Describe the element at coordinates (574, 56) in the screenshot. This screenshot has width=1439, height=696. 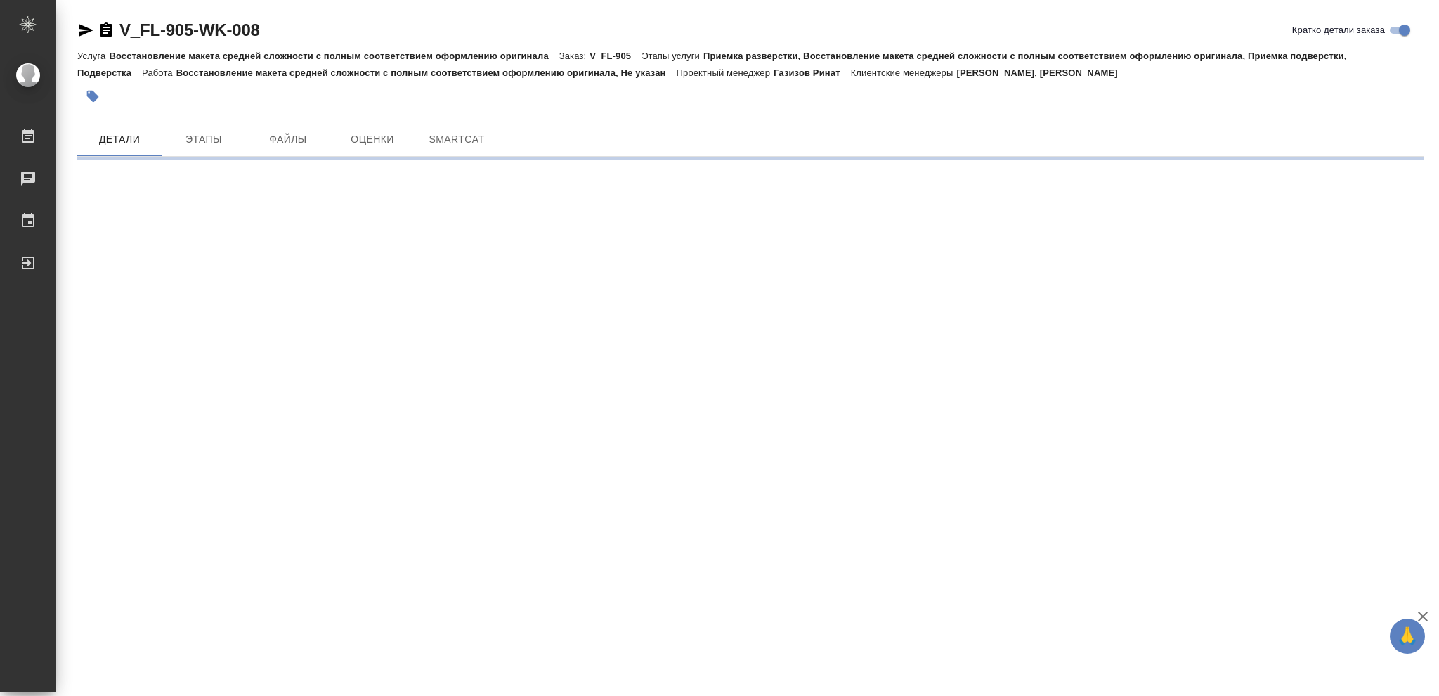
I see `p: Заказ:` at that location.